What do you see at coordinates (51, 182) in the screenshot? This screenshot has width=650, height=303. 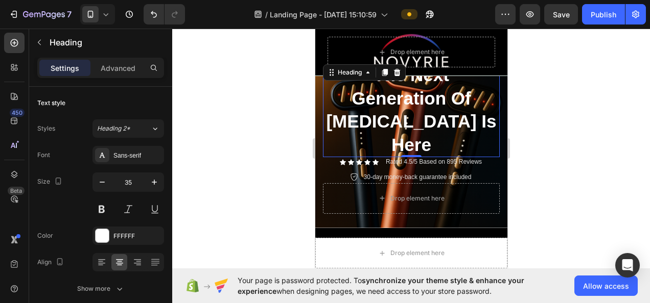 I see `div: Size` at bounding box center [51, 182].